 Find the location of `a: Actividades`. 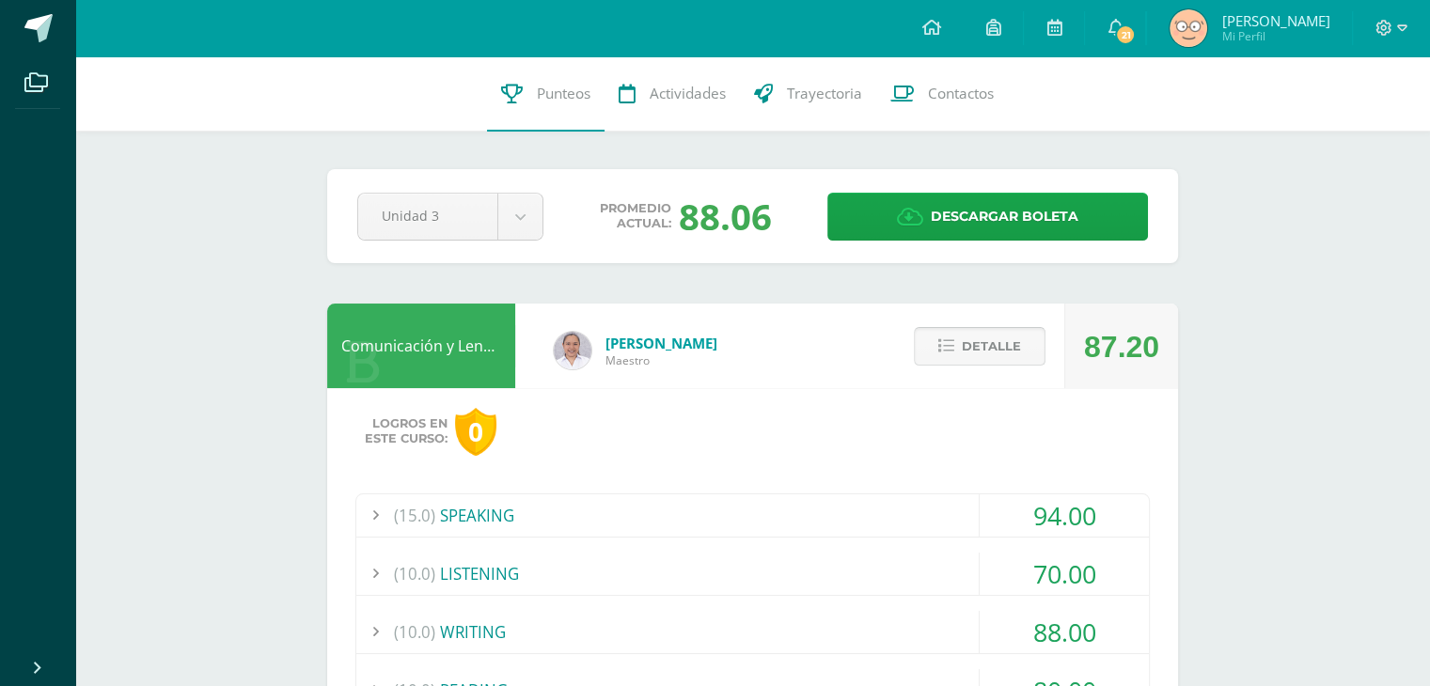

a: Actividades is located at coordinates (672, 94).